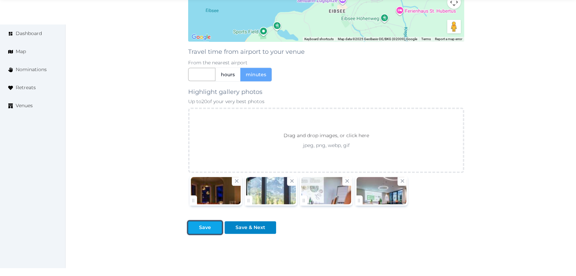 The height and width of the screenshot is (276, 576). Describe the element at coordinates (377, 39) in the screenshot. I see `span: Map data ©2025 GeoBasis-DE/BKG (©2009), Google` at that location.